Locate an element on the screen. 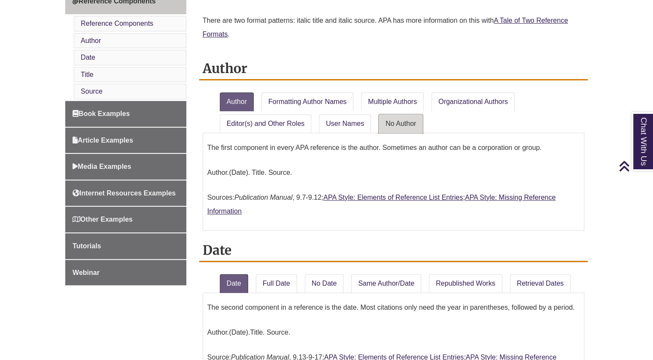 Image resolution: width=653 pixels, height=360 pixels. a: Multiple Authors is located at coordinates (392, 102).